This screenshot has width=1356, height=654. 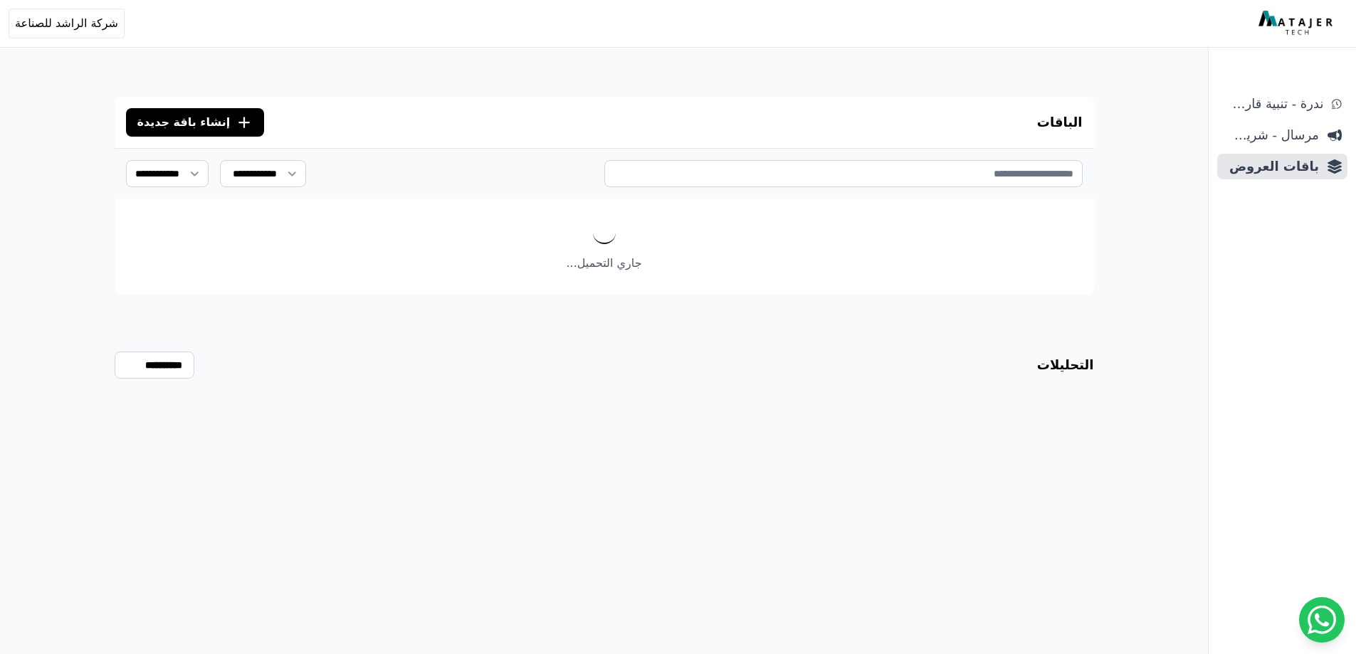 What do you see at coordinates (66, 23) in the screenshot?
I see `span: شركة الراشد للصناعة` at bounding box center [66, 23].